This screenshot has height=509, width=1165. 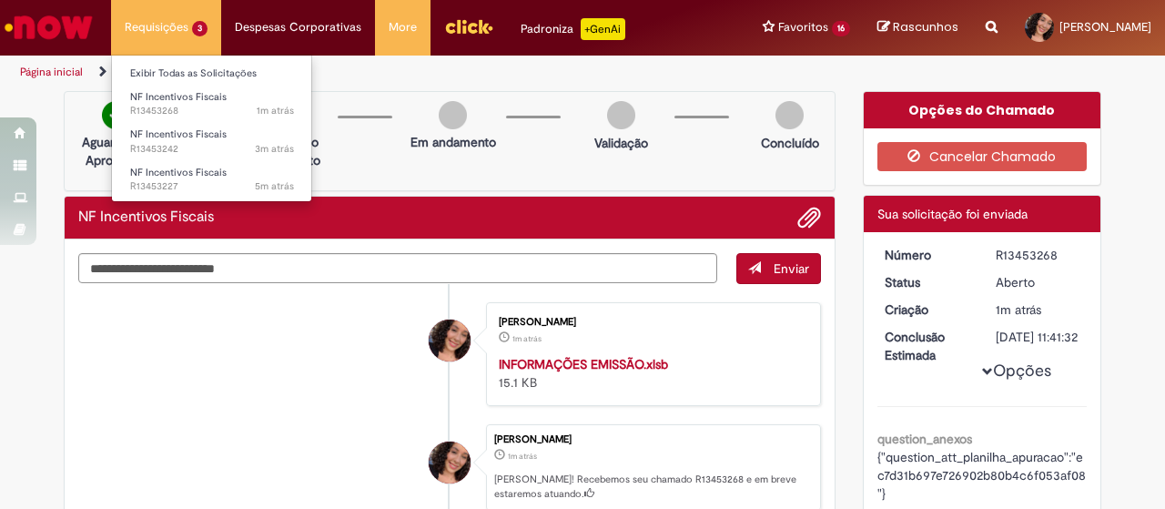 What do you see at coordinates (603, 29) in the screenshot?
I see `p: +GenAi` at bounding box center [603, 29].